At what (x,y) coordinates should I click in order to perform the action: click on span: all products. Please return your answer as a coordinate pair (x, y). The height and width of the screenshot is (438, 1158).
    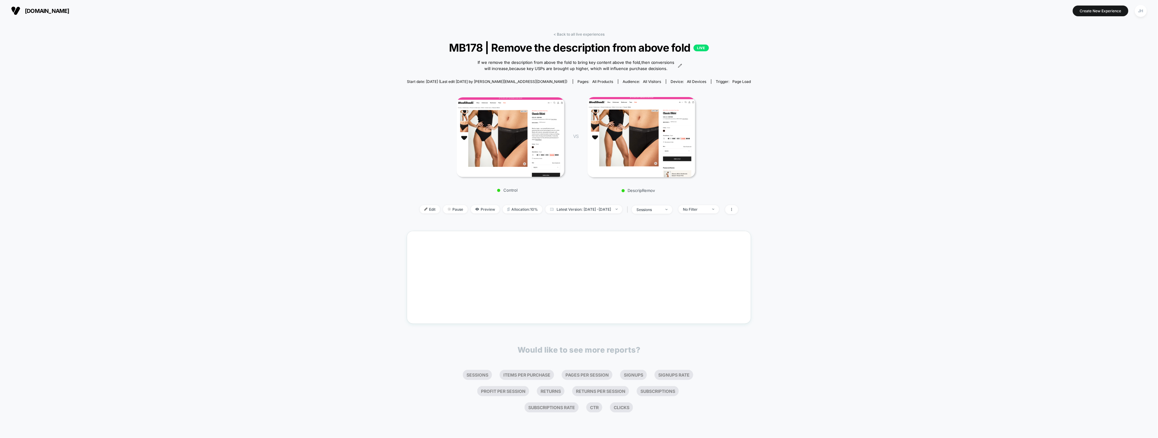
    Looking at the image, I should click on (603, 81).